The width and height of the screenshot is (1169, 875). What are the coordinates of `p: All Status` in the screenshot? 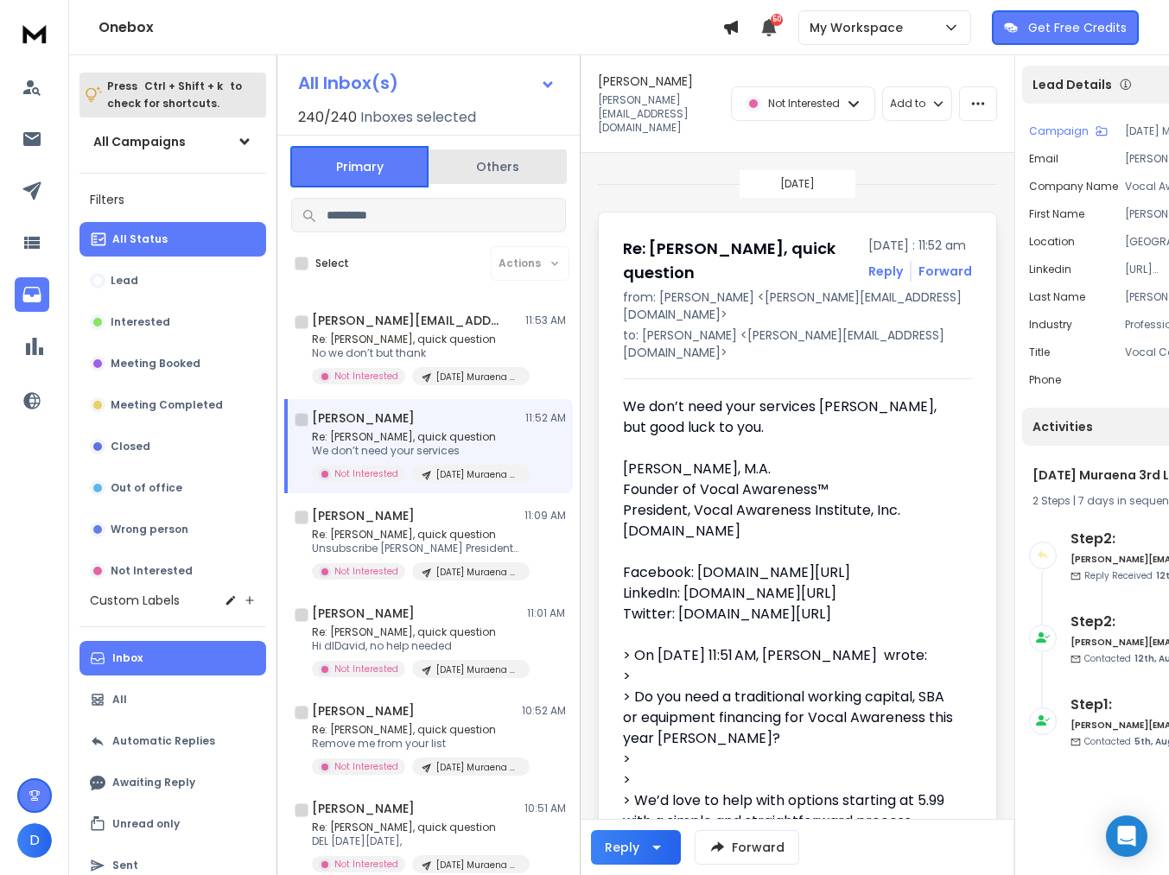 It's located at (140, 239).